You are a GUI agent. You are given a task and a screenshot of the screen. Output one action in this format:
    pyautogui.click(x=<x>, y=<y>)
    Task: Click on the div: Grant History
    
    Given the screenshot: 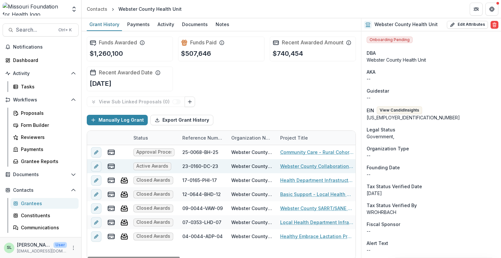 What is the action you would take?
    pyautogui.click(x=104, y=24)
    